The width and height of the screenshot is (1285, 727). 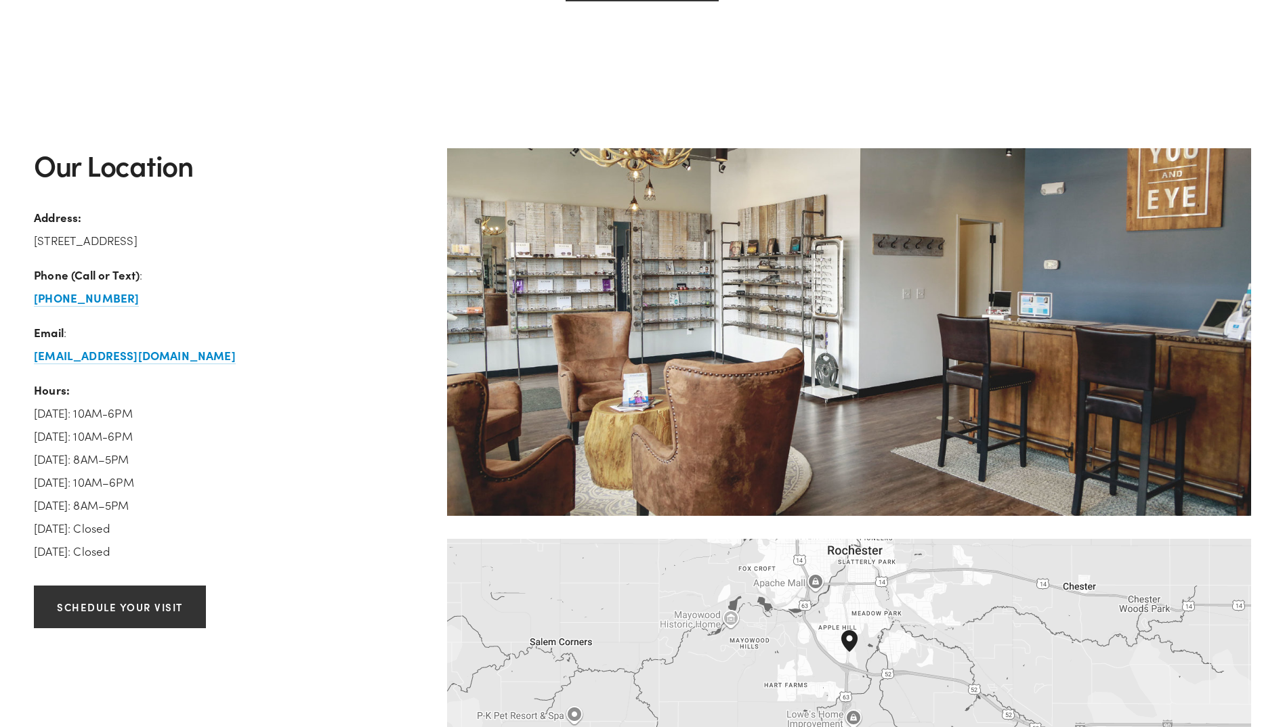 I want to click on a: Schedule your visit, so click(x=120, y=607).